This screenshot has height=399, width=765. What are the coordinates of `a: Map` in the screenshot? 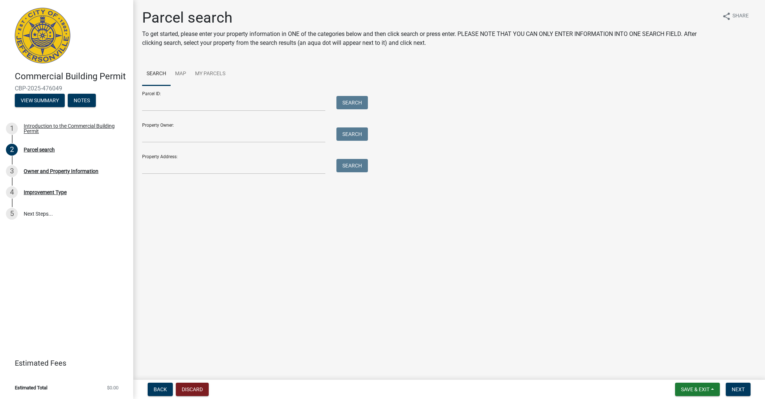 It's located at (181, 74).